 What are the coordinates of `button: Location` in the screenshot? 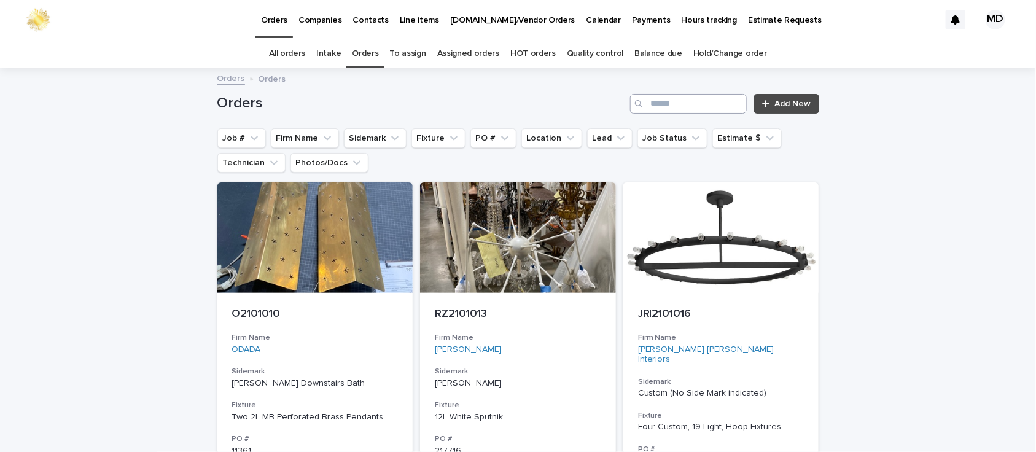 It's located at (551, 138).